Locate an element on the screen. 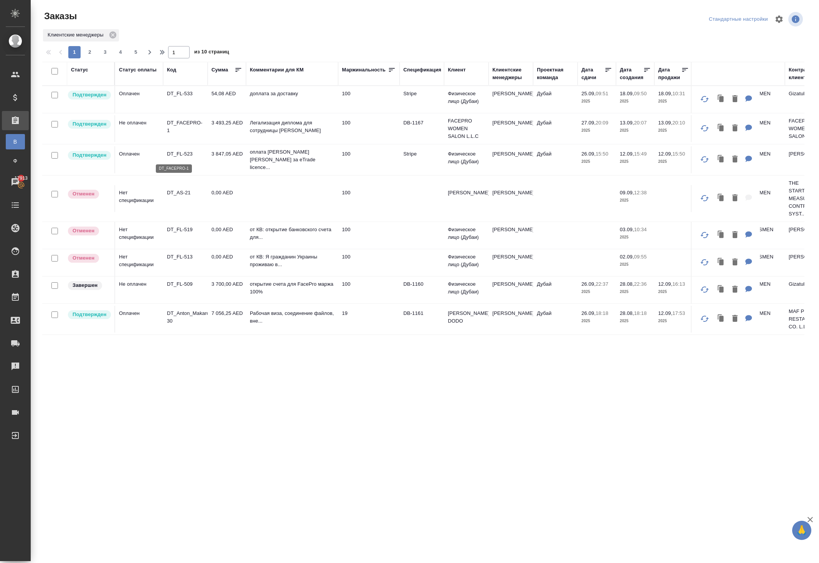 This screenshot has width=819, height=563. button: 4 is located at coordinates (121, 52).